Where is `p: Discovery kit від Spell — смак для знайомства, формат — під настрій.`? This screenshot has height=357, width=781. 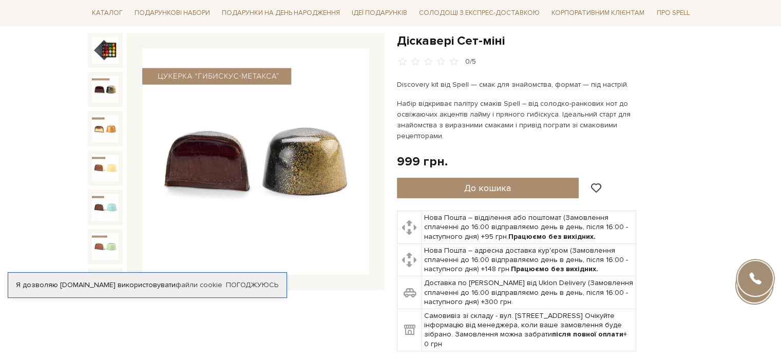
p: Discovery kit від Spell — смак для знайомства, формат — під настрій. is located at coordinates (517, 84).